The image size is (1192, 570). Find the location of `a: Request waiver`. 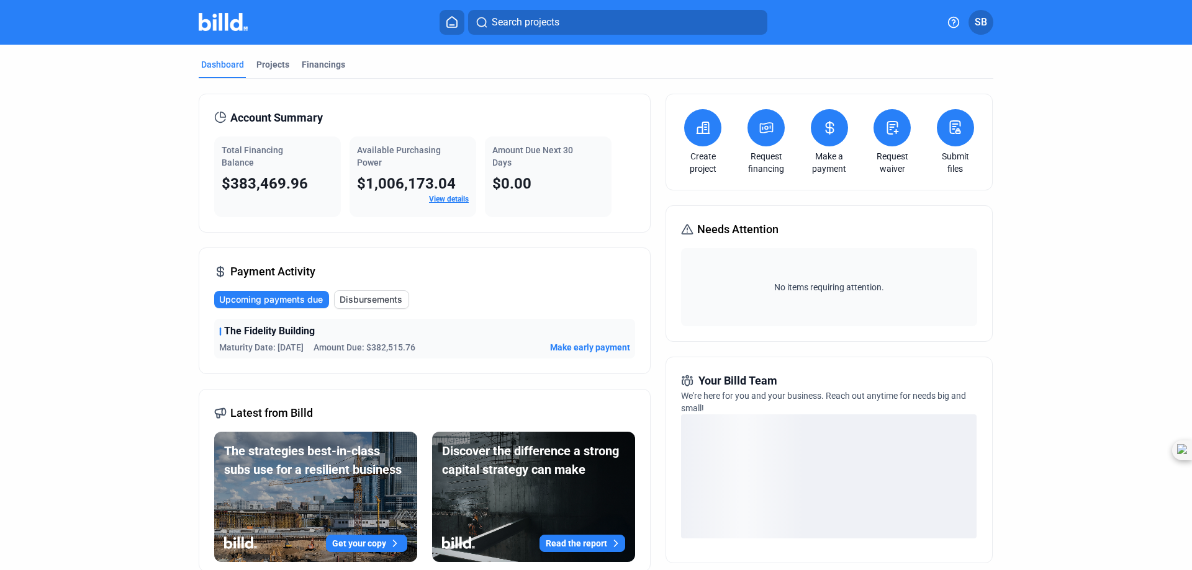

a: Request waiver is located at coordinates (892, 163).